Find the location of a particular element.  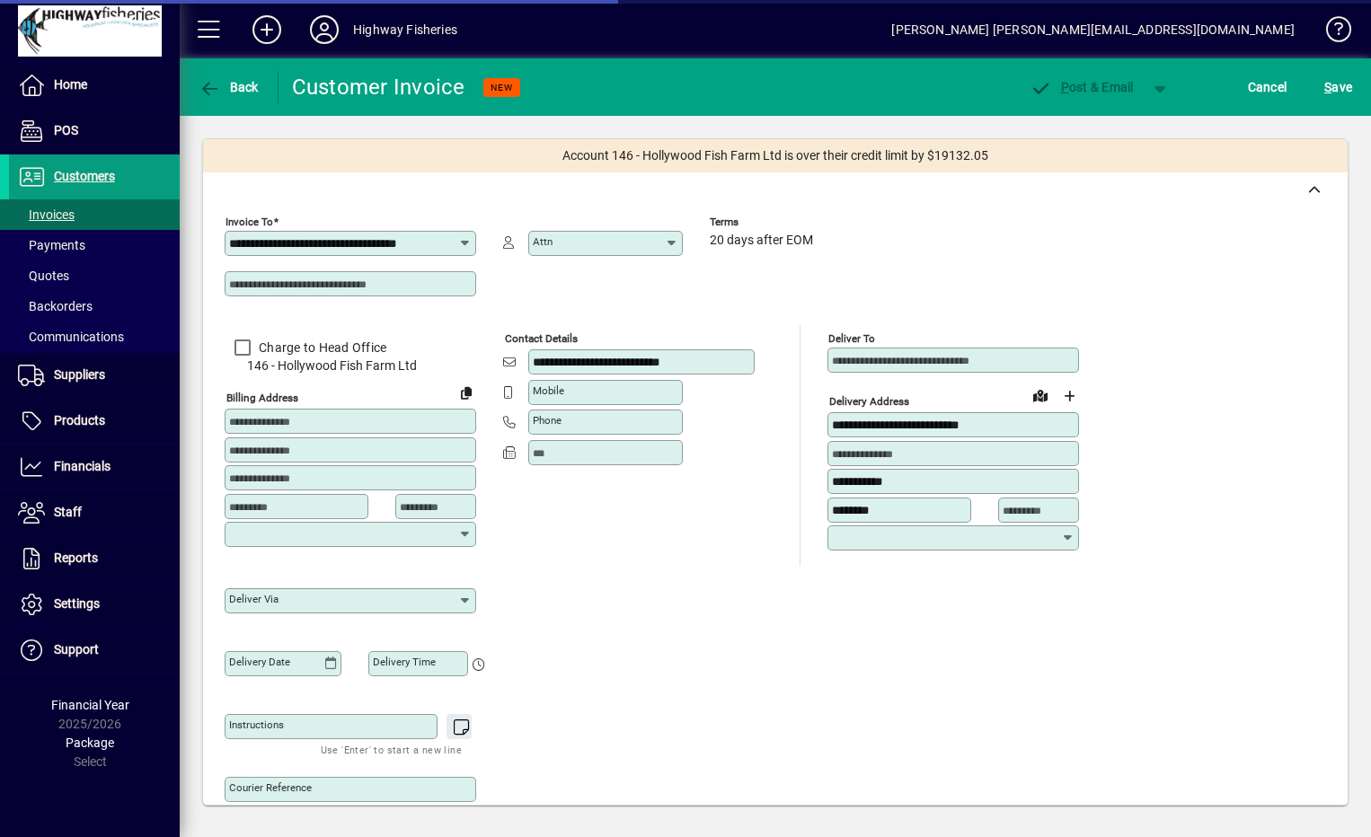

span: POS is located at coordinates (66, 130).